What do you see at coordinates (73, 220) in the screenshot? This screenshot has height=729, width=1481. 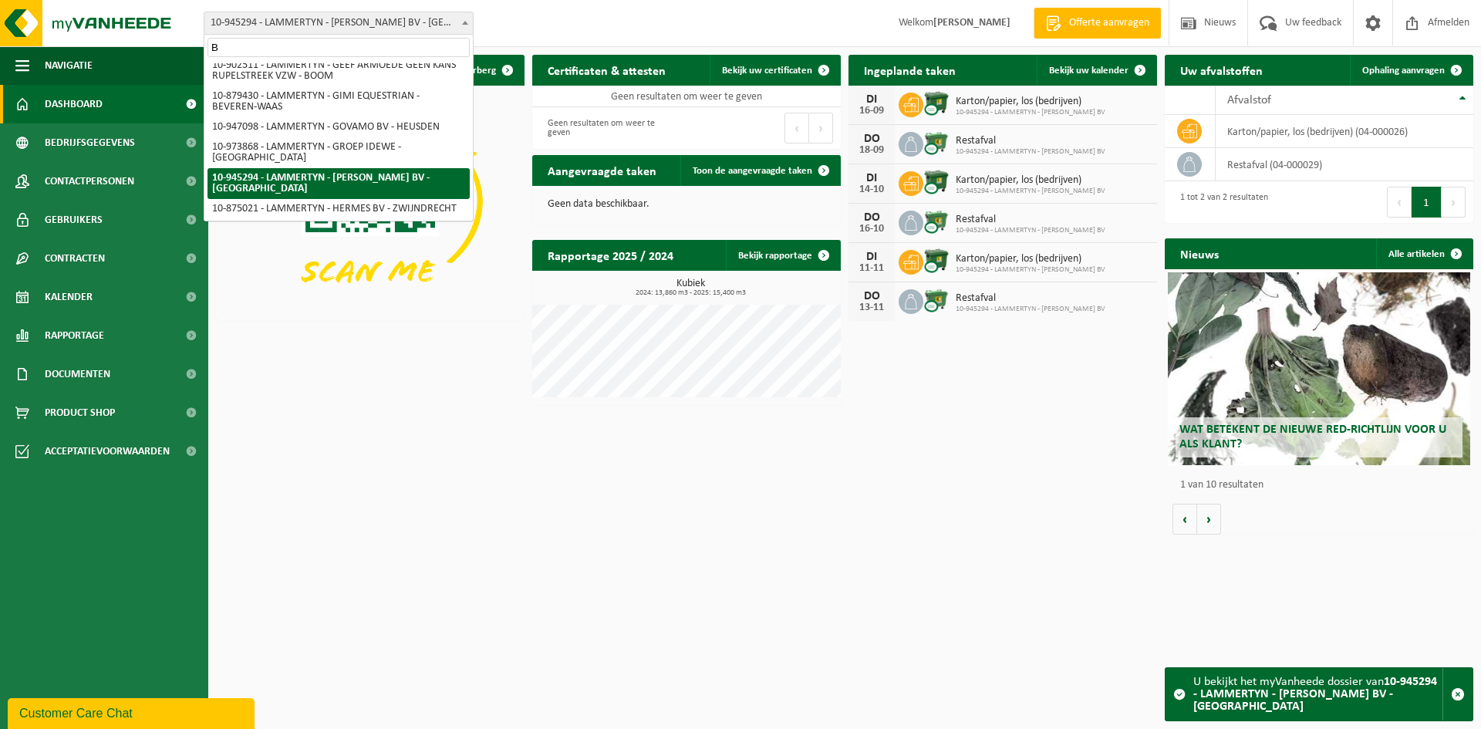 I see `span: Gebruikers` at bounding box center [73, 220].